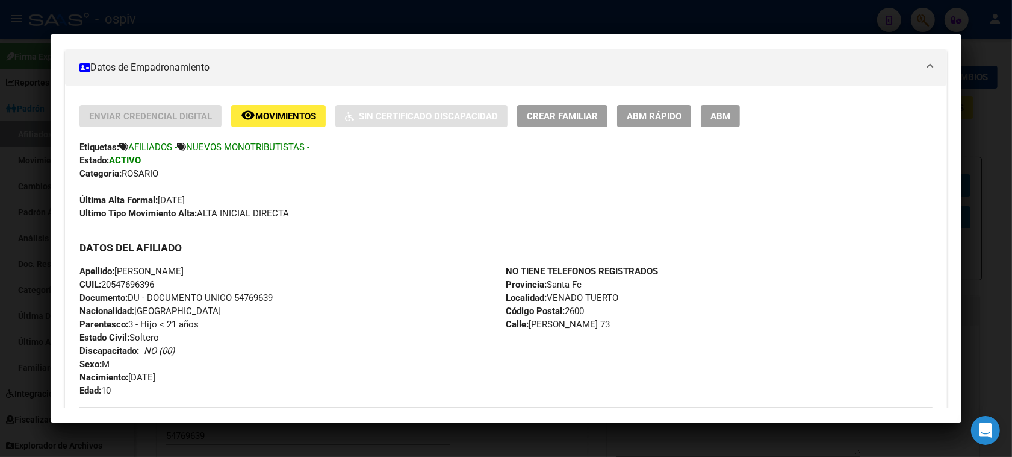 The image size is (1012, 457). Describe the element at coordinates (125, 160) in the screenshot. I see `strong: ACTIVO` at that location.